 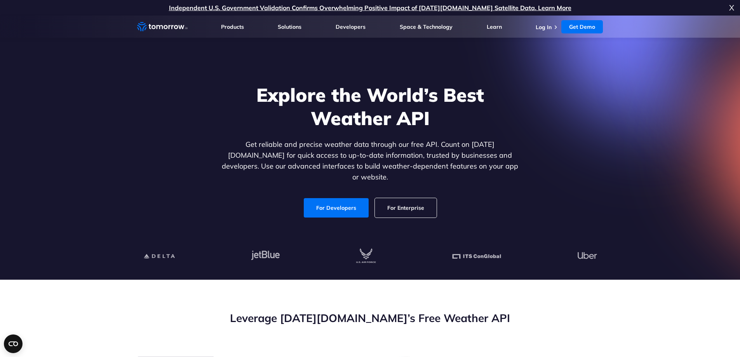 I want to click on a: For Enterprise, so click(x=406, y=208).